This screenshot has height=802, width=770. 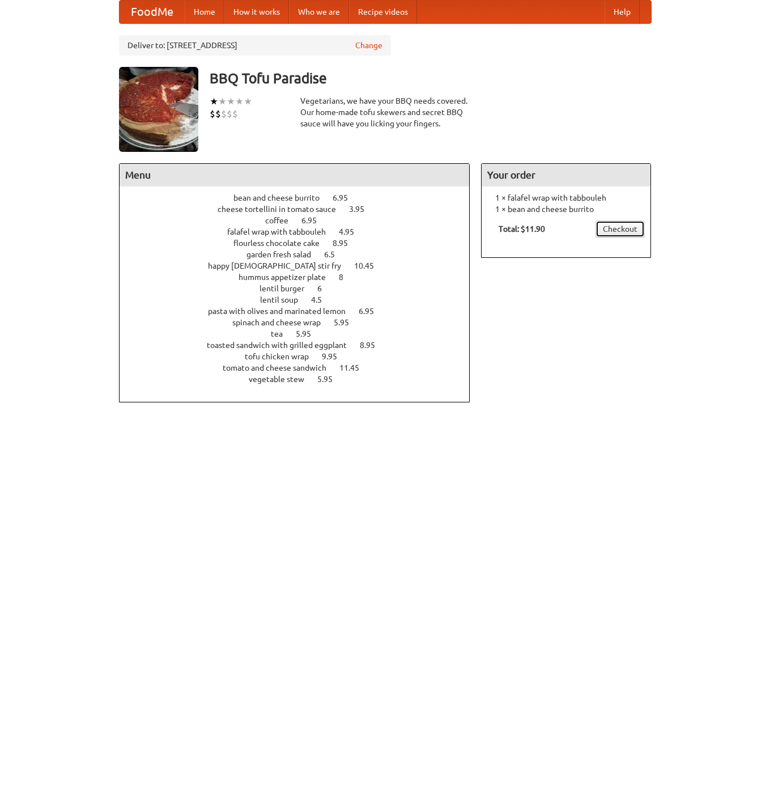 What do you see at coordinates (301, 232) in the screenshot?
I see `a: falafel wrap with tabbouleh 4.95` at bounding box center [301, 232].